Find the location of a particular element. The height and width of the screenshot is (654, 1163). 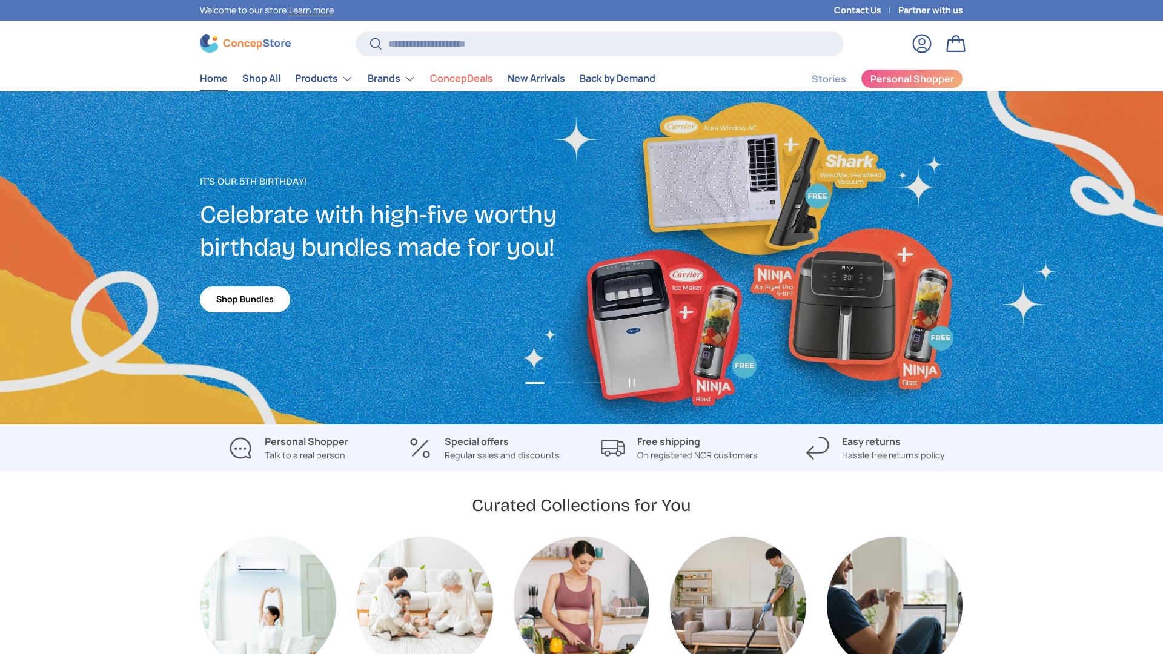

strong: Personal Shopper is located at coordinates (306, 442).